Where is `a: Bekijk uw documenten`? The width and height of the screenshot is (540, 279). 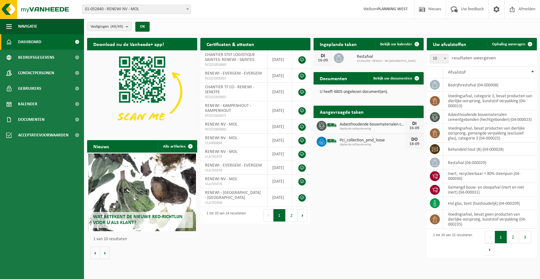 a: Bekijk uw documenten is located at coordinates (395, 78).